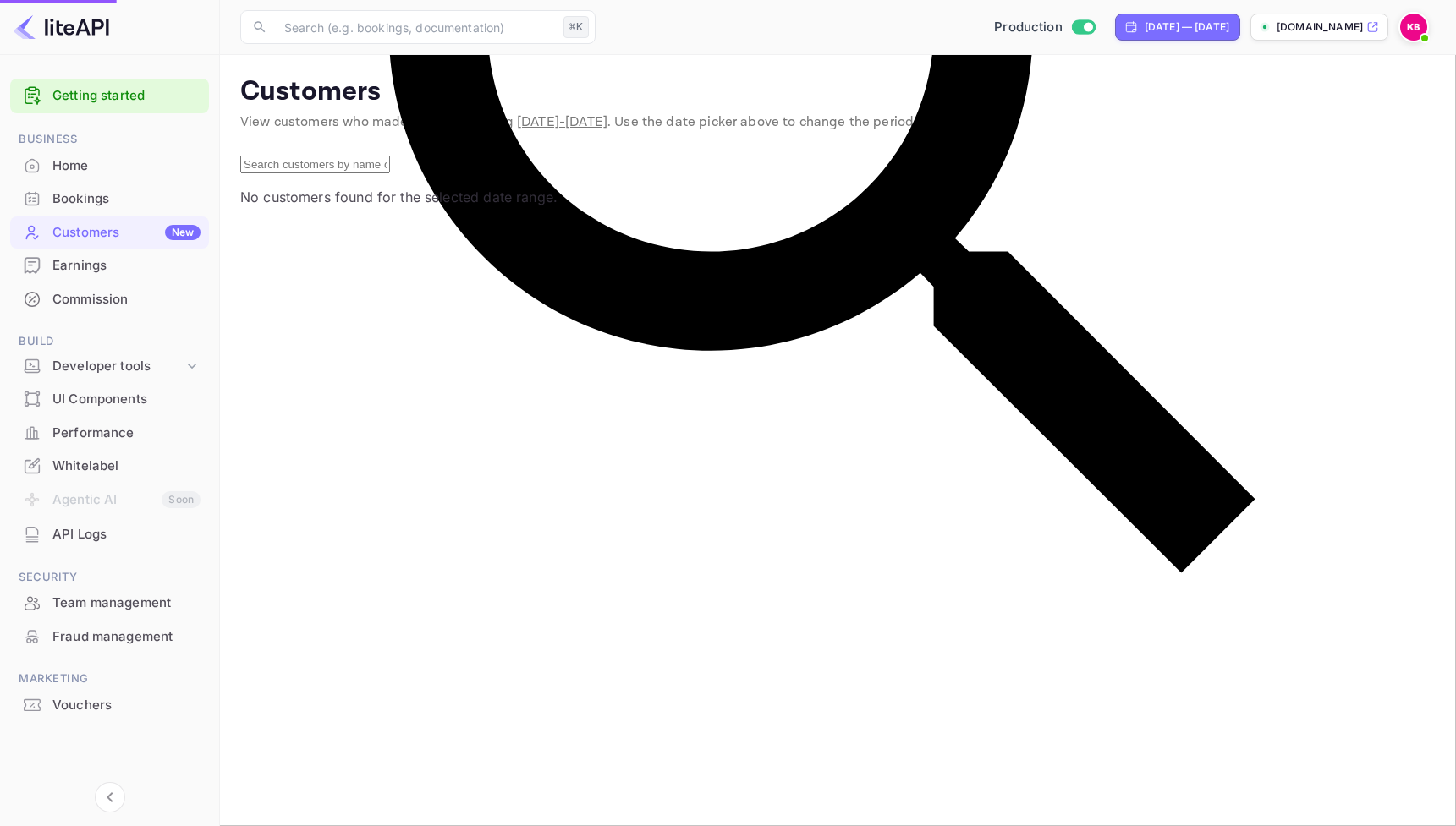  What do you see at coordinates (109, 432) in the screenshot?
I see `a: Performance` at bounding box center [109, 432].